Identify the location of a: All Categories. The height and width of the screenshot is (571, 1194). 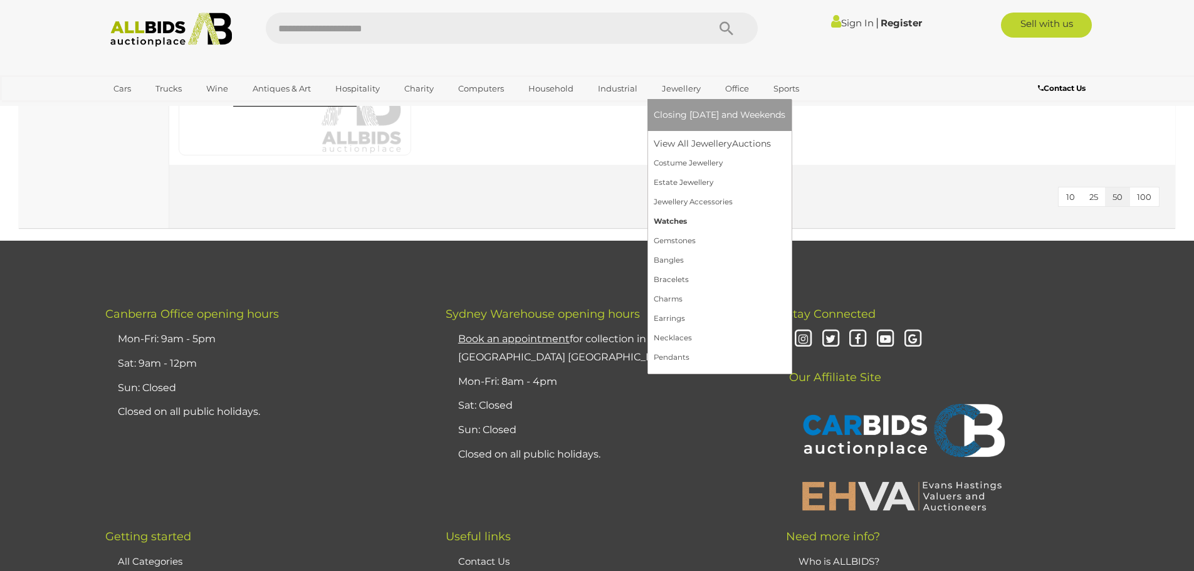
(150, 561).